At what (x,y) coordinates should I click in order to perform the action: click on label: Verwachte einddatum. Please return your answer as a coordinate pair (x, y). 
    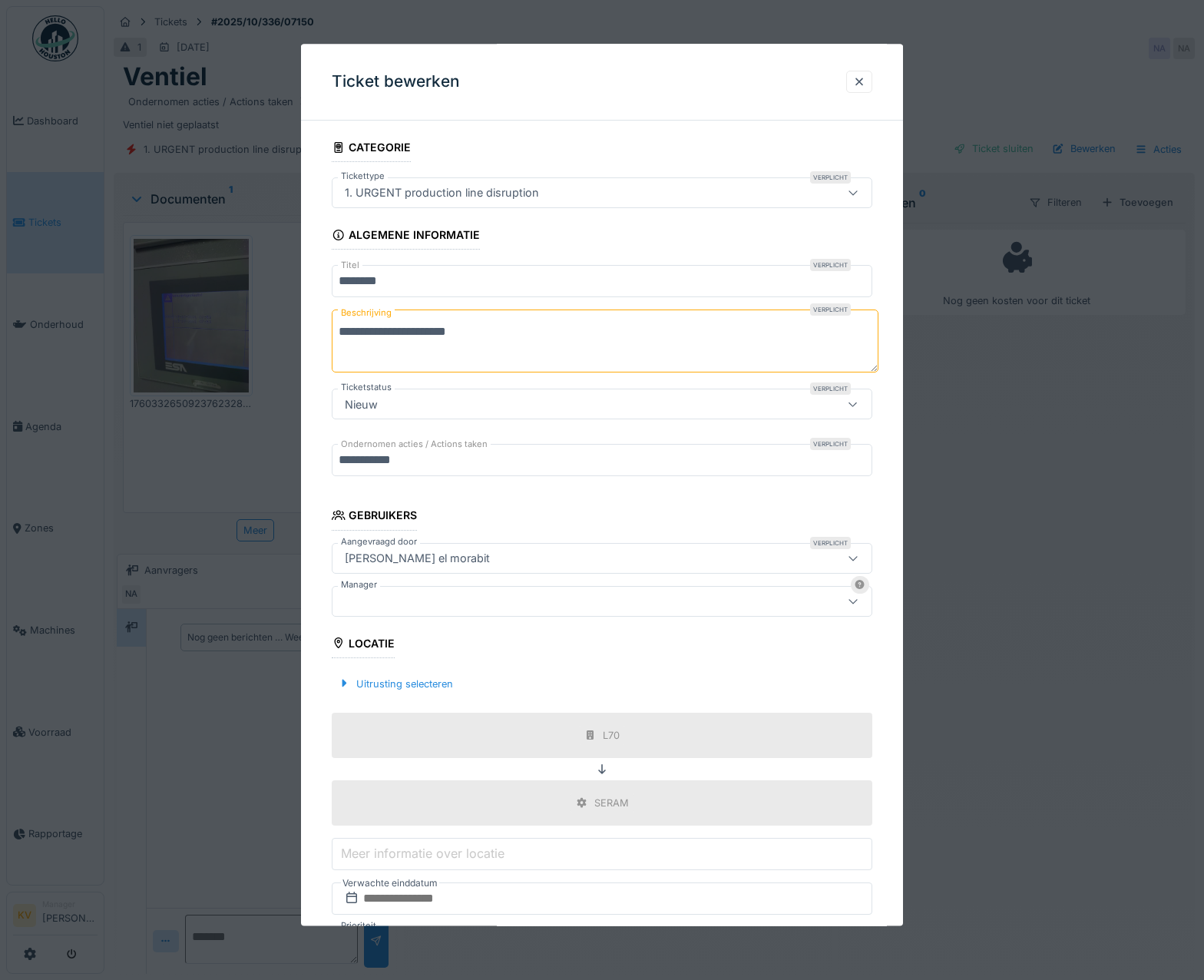
    Looking at the image, I should click on (390, 883).